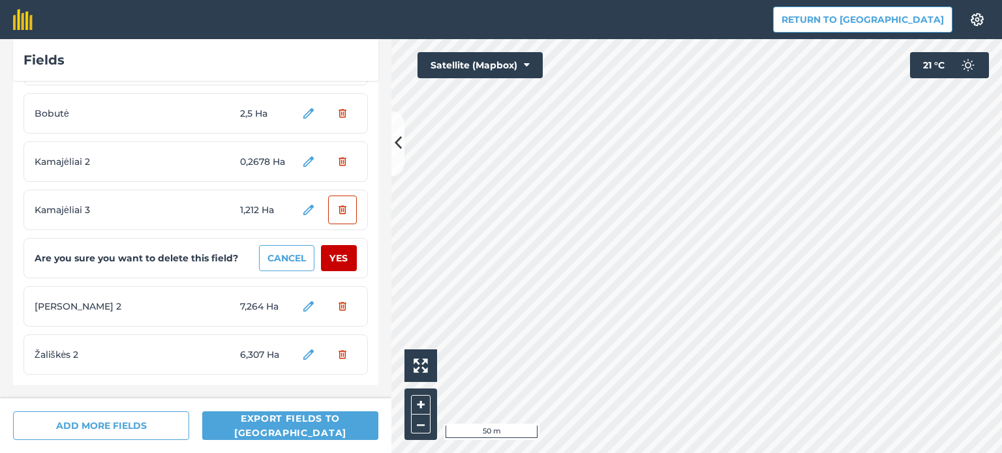 The height and width of the screenshot is (453, 1002). I want to click on img: fieldmargin Logo, so click(23, 20).